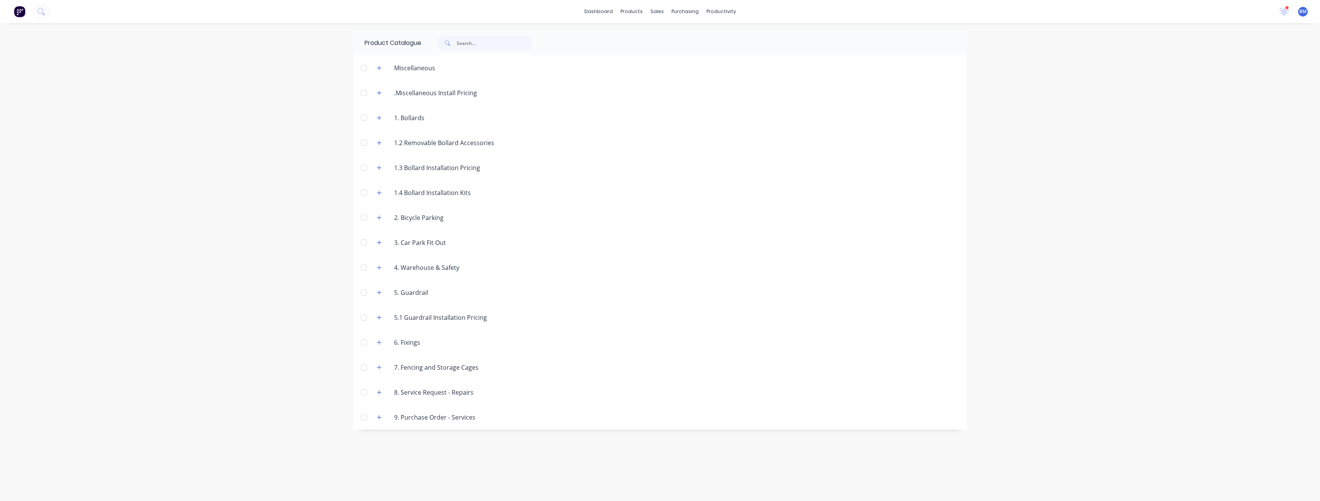 This screenshot has width=1320, height=501. I want to click on div: 1.3 Bollard Installation Pricing, so click(437, 168).